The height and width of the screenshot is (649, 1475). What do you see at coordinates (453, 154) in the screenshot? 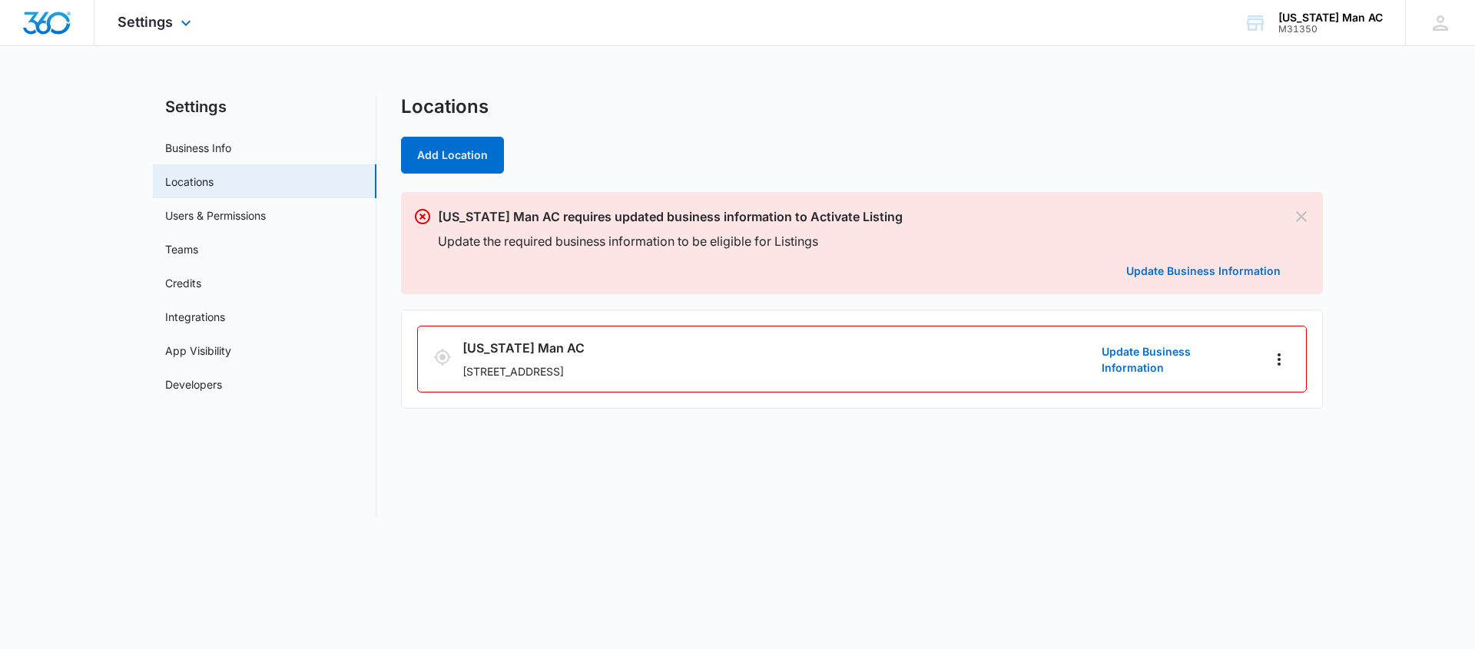
I see `a: Add Location` at bounding box center [453, 154].